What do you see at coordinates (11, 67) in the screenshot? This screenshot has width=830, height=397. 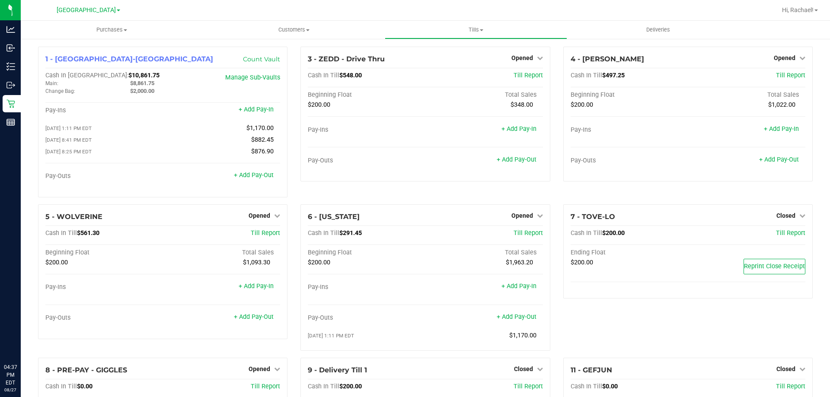 I see `inline-svg: Inventory` at bounding box center [11, 67].